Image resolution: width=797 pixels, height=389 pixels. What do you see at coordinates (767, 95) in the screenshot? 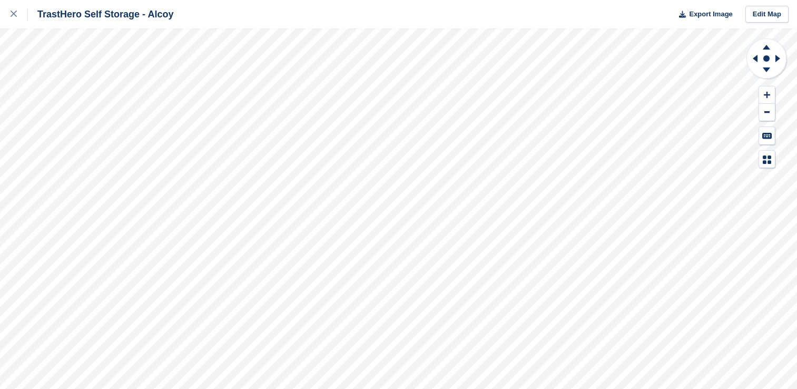
I see `button: Zoom In` at bounding box center [767, 95].